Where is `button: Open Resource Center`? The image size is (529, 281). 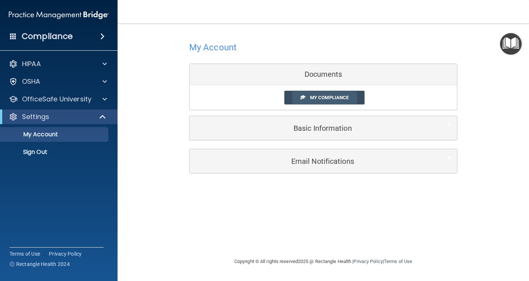
button: Open Resource Center is located at coordinates (510, 44).